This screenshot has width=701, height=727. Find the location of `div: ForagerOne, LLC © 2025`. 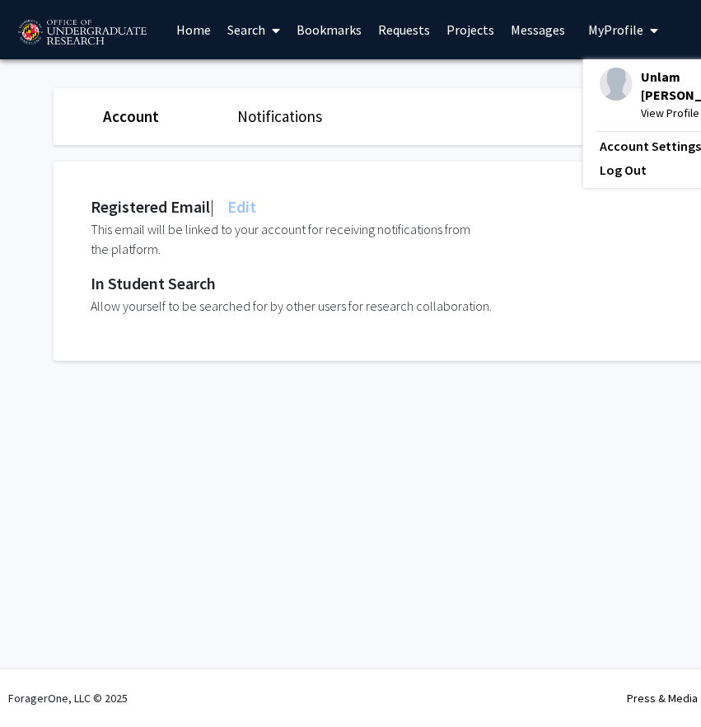

div: ForagerOne, LLC © 2025 is located at coordinates (68, 698).